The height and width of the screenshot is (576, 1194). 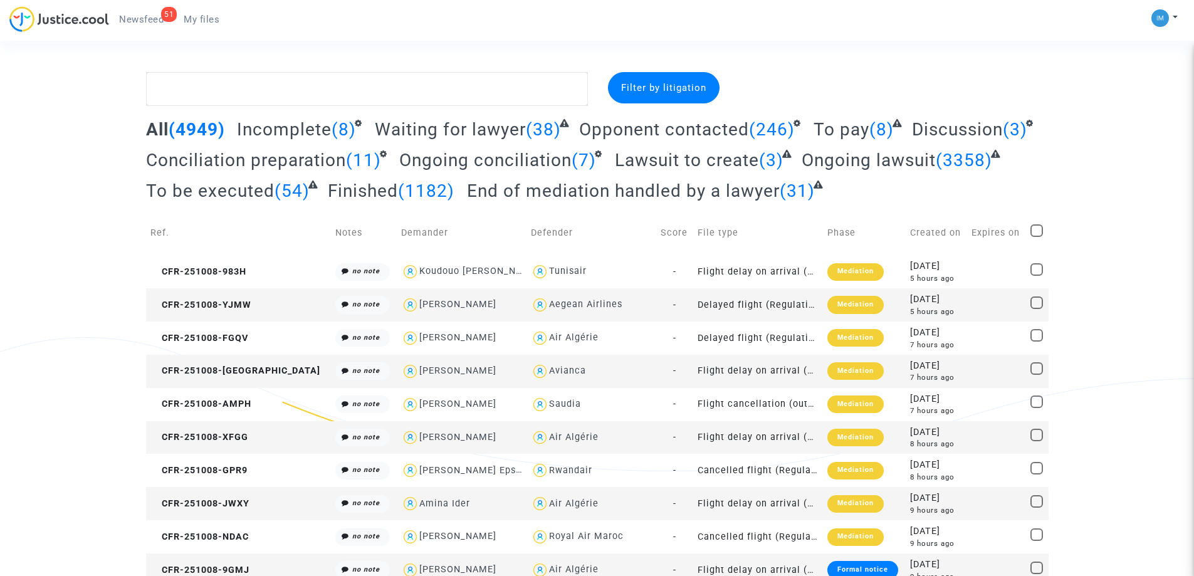 What do you see at coordinates (426, 191) in the screenshot?
I see `span: (1182)` at bounding box center [426, 191].